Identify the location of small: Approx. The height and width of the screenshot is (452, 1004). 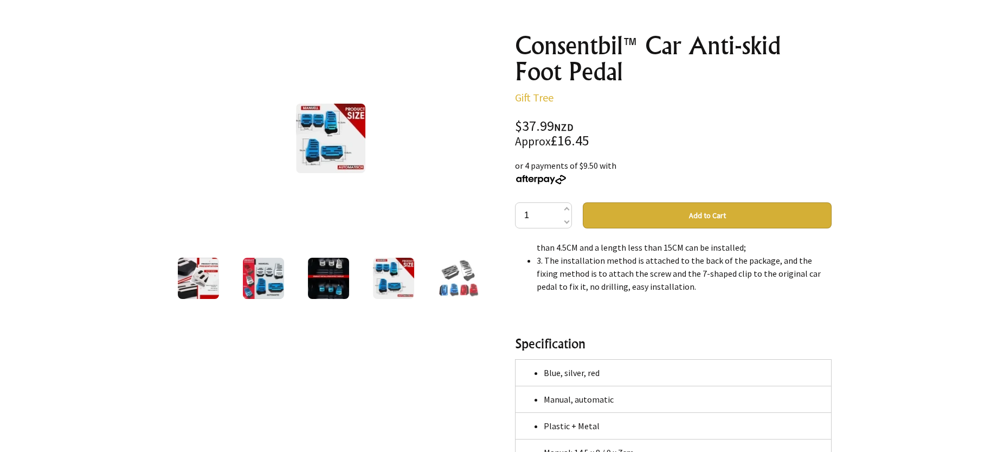
(533, 141).